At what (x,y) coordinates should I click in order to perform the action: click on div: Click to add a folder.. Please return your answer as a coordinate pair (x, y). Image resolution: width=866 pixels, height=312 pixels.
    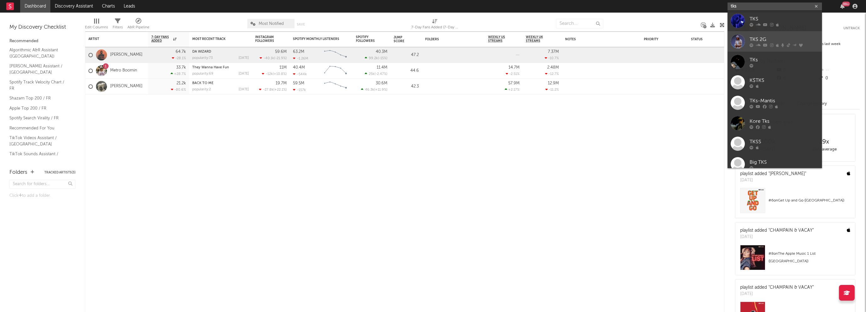
    Looking at the image, I should click on (43, 196).